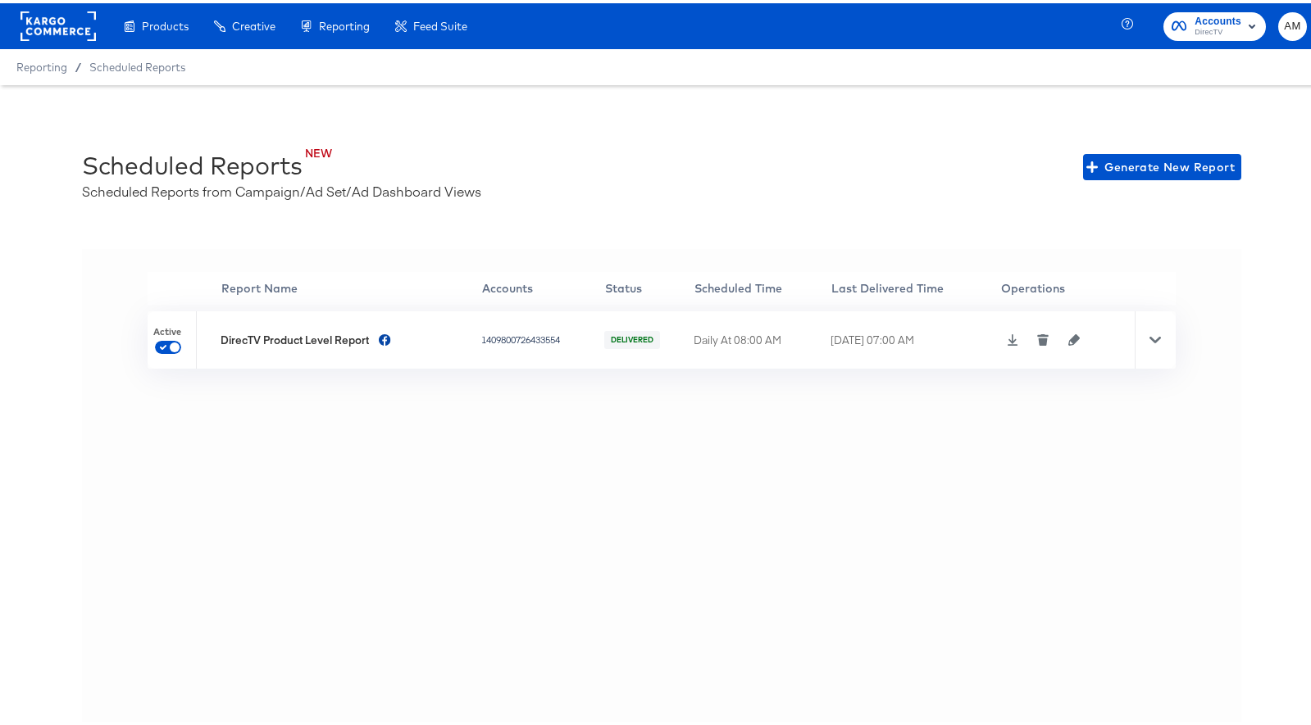  I want to click on th: Operations, so click(1067, 285).